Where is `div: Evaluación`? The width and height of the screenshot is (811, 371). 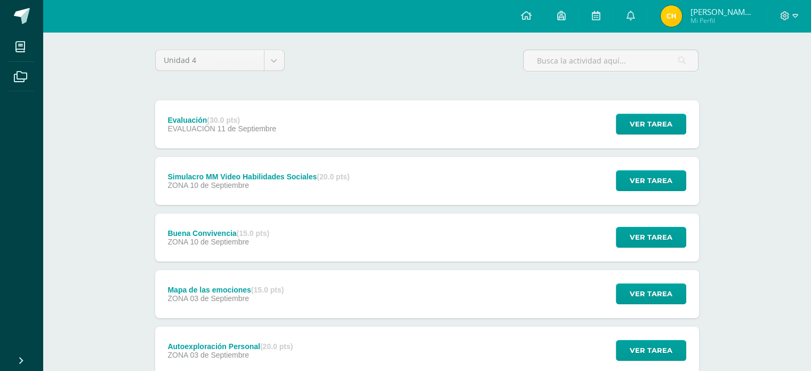
div: Evaluación is located at coordinates (222, 120).